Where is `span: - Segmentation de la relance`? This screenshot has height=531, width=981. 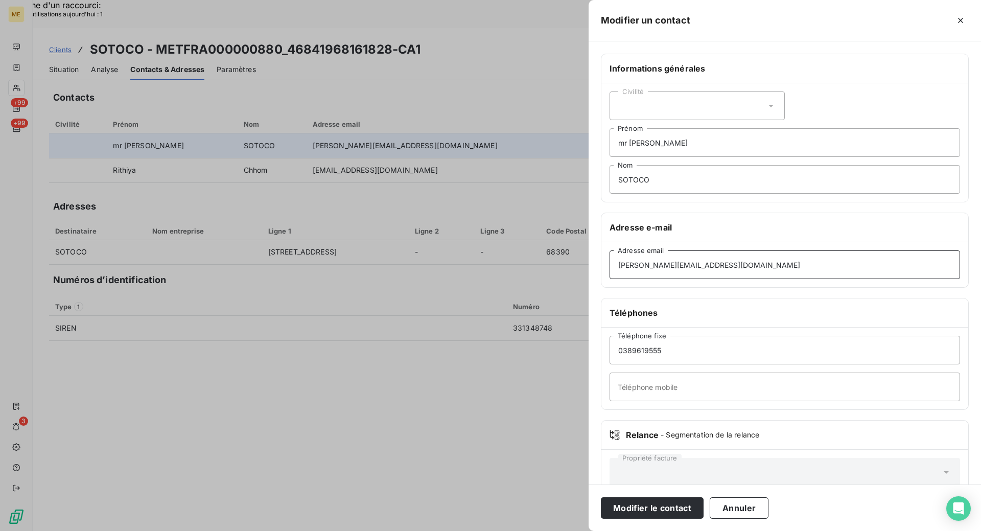 span: - Segmentation de la relance is located at coordinates (710, 435).